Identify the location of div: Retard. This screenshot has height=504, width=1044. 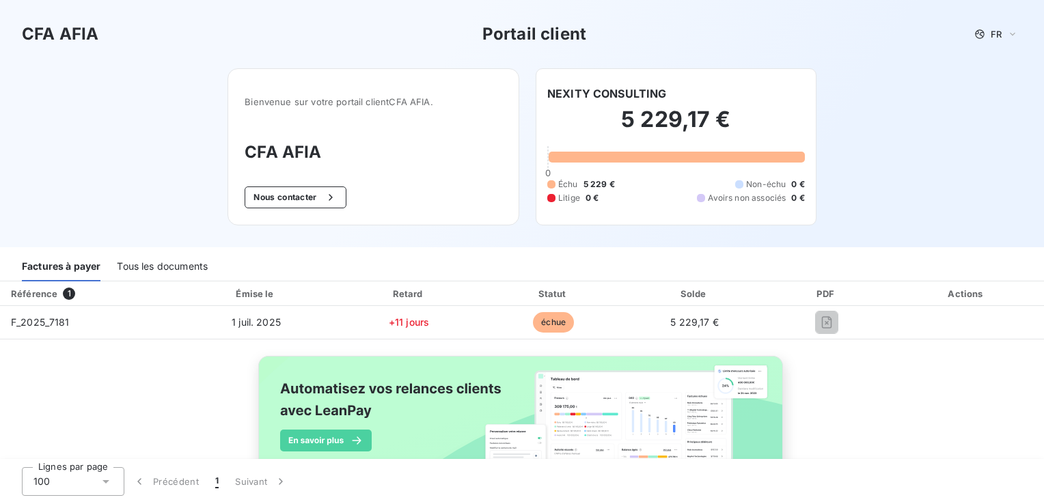
(409, 294).